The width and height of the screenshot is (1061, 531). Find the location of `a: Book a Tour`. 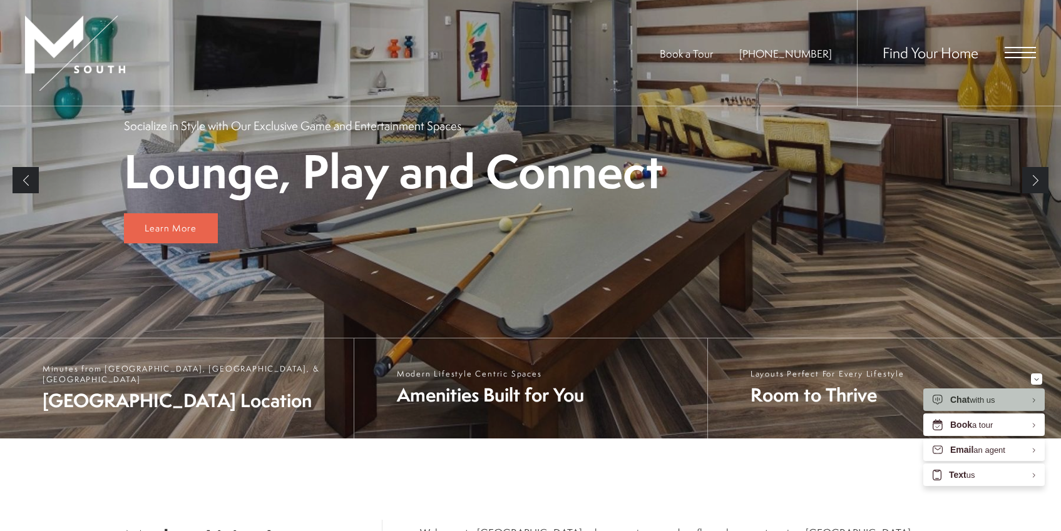

a: Book a Tour is located at coordinates (686, 53).